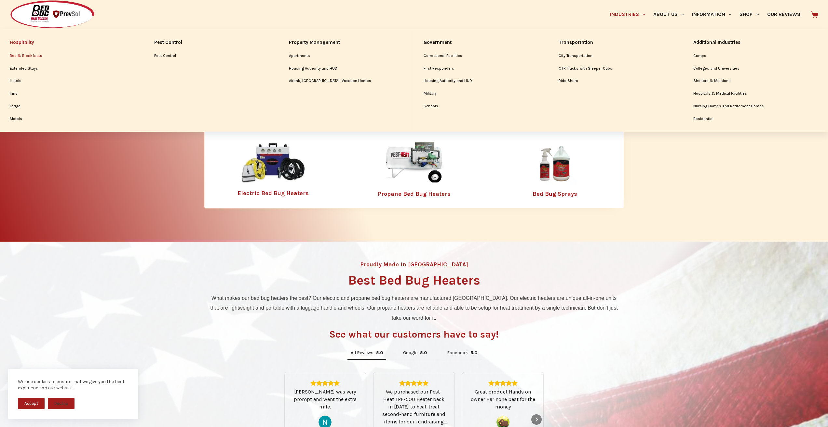 Image resolution: width=828 pixels, height=427 pixels. What do you see at coordinates (72, 81) in the screenshot?
I see `a: Hotels` at bounding box center [72, 81].